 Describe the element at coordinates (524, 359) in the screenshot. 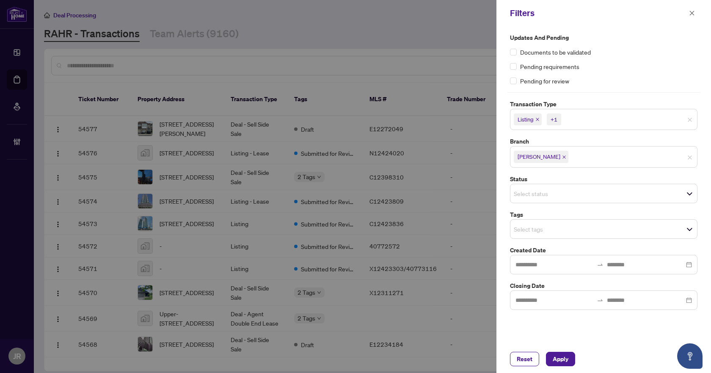

I see `span: Reset` at that location.